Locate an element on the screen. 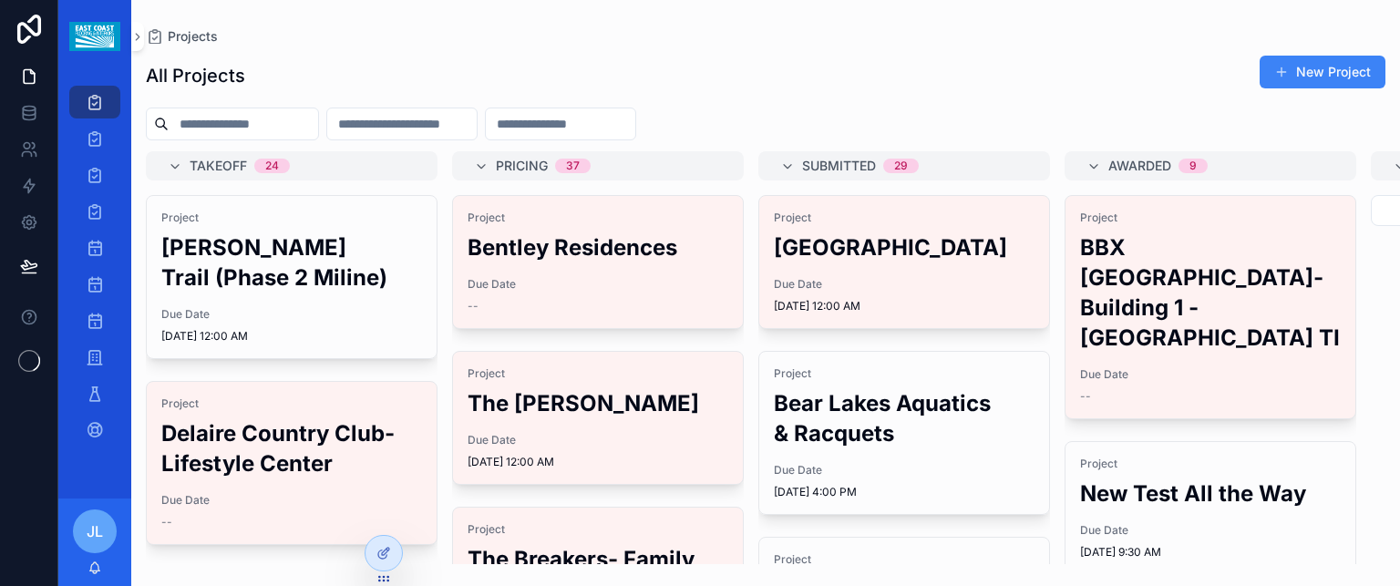 This screenshot has width=1400, height=586. span: JL is located at coordinates (95, 531).